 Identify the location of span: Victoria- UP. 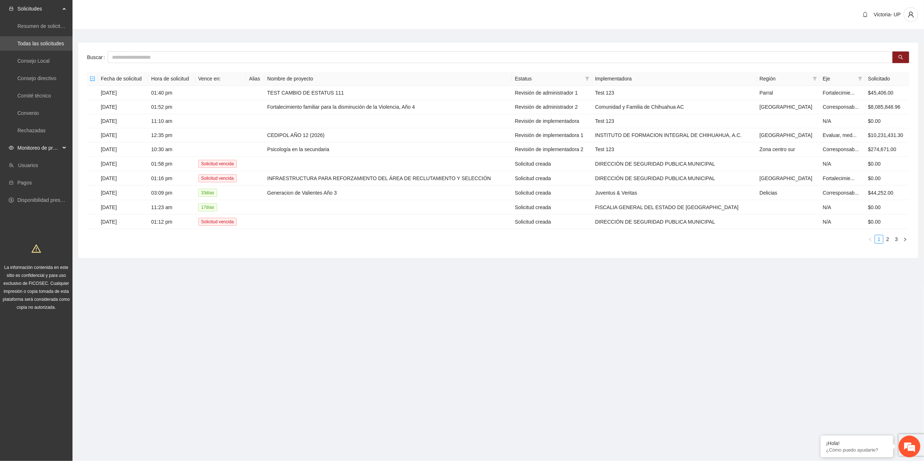
(887, 14).